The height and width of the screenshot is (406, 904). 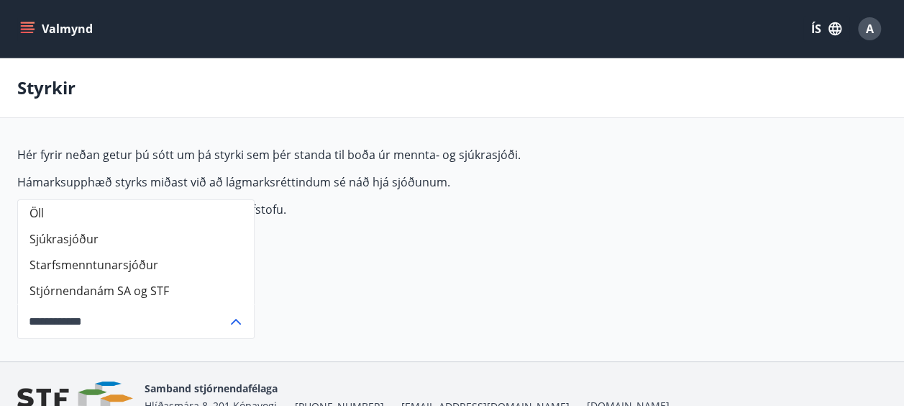 What do you see at coordinates (46, 88) in the screenshot?
I see `p: Styrkir` at bounding box center [46, 88].